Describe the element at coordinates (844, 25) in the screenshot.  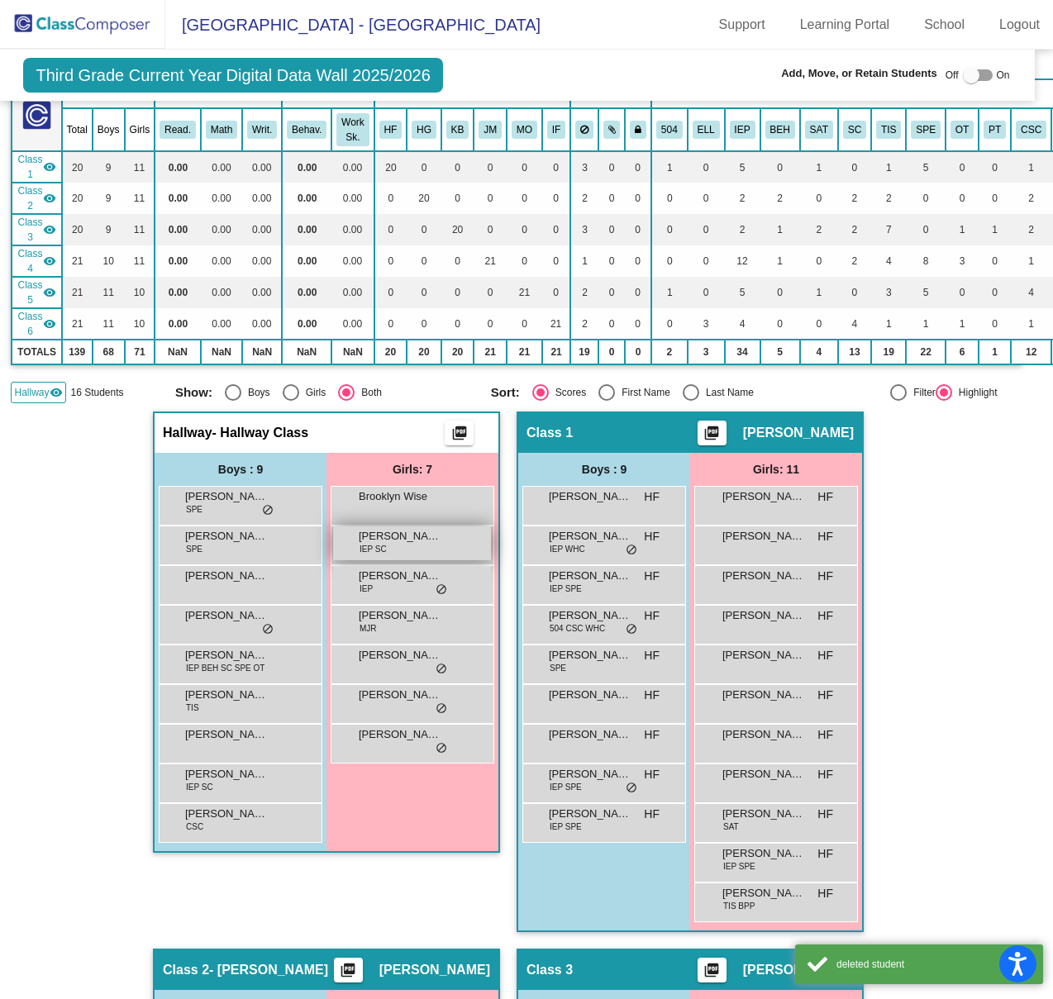
I see `a: Learning Portal` at that location.